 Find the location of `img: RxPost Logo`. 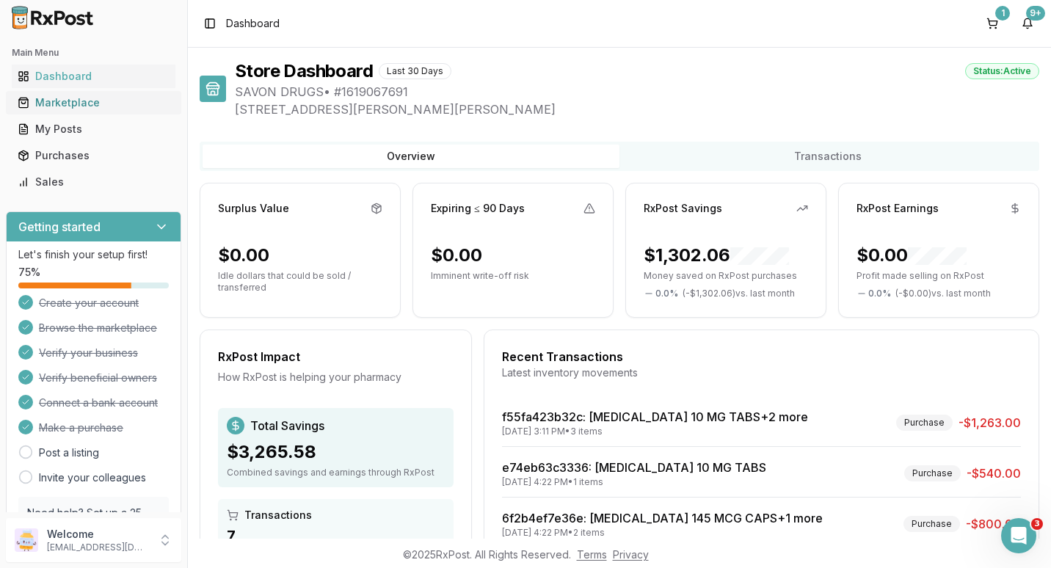

img: RxPost Logo is located at coordinates (53, 18).